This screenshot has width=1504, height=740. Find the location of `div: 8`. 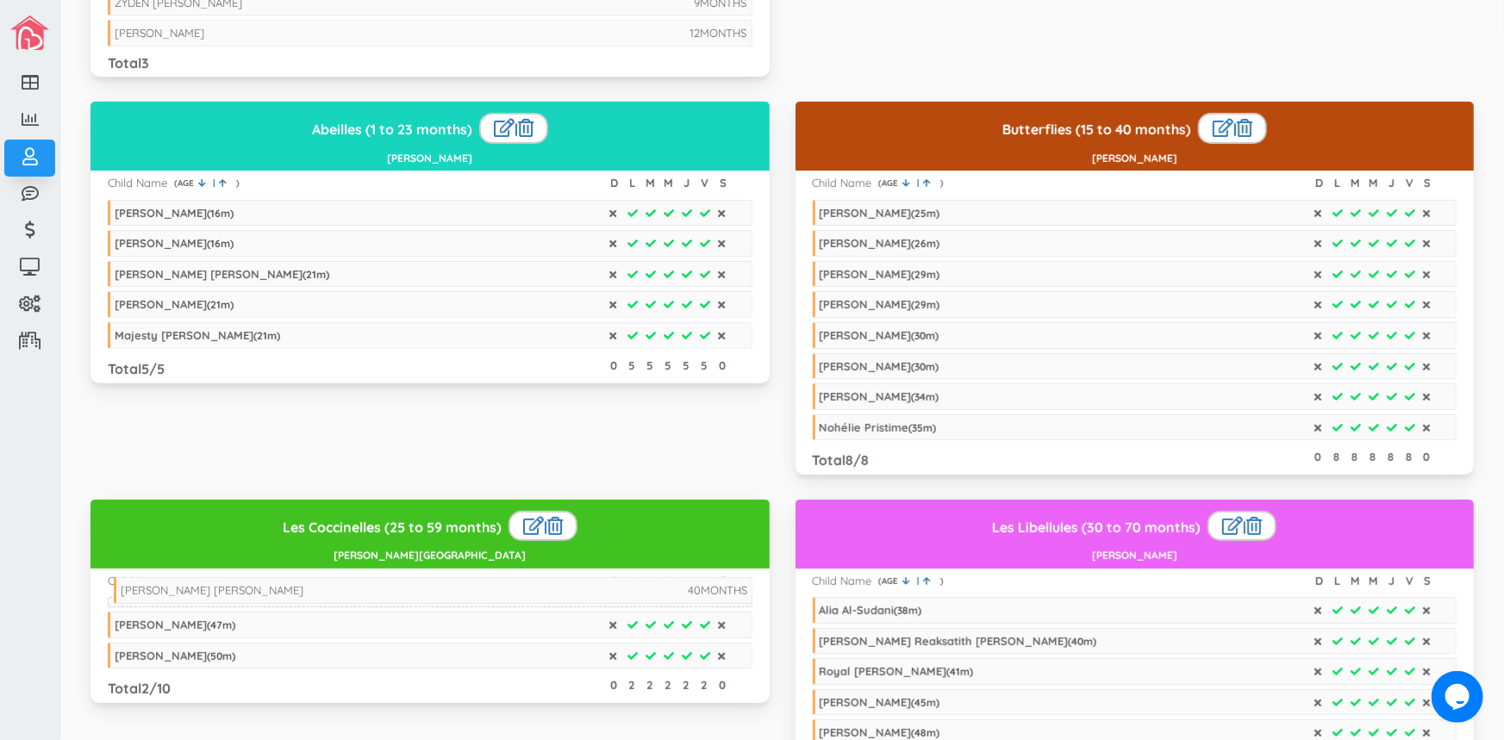

div: 8 is located at coordinates (1409, 457).